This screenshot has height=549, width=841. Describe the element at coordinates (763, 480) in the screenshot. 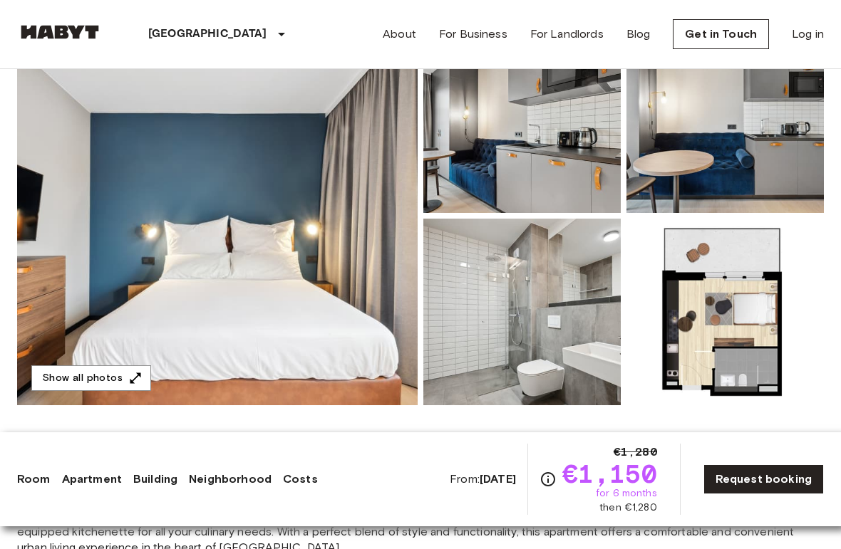

I see `a: Request booking` at that location.